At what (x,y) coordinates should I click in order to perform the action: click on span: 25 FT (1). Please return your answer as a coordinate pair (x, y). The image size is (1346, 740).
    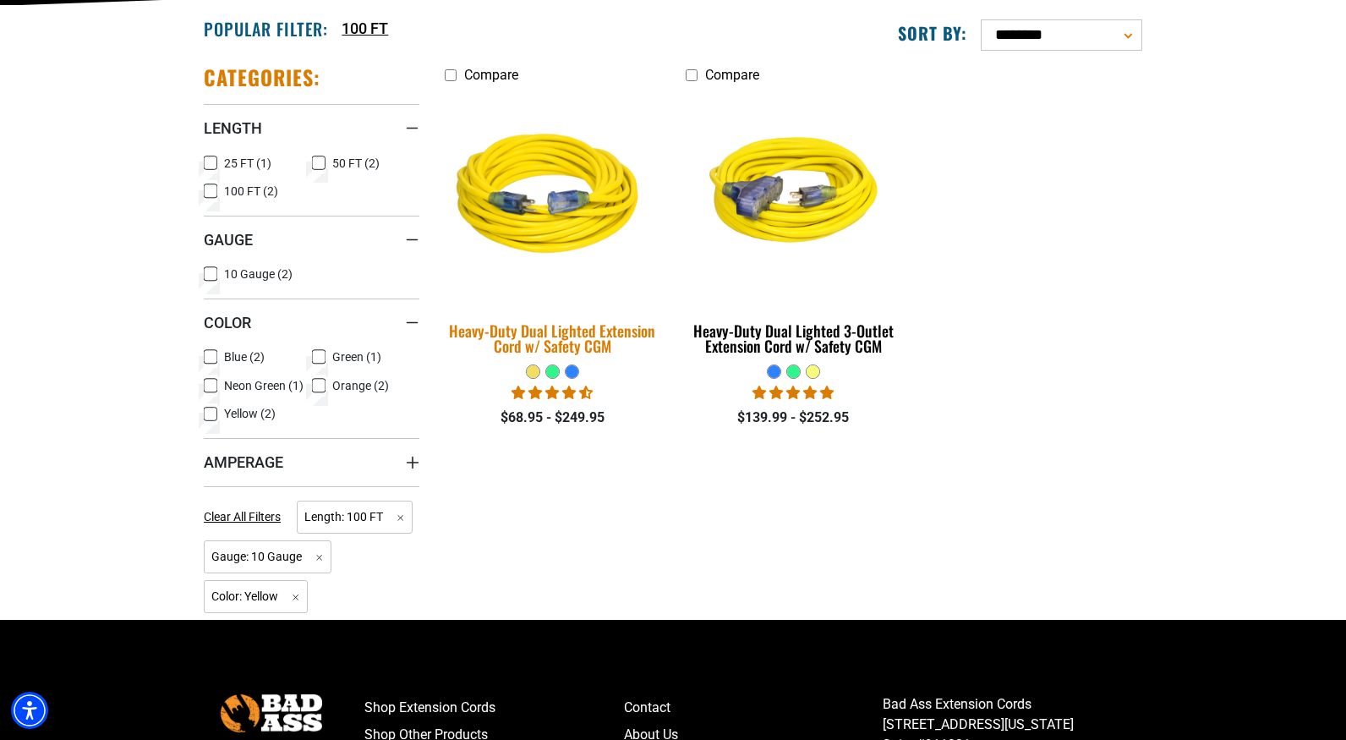
    Looking at the image, I should click on (248, 163).